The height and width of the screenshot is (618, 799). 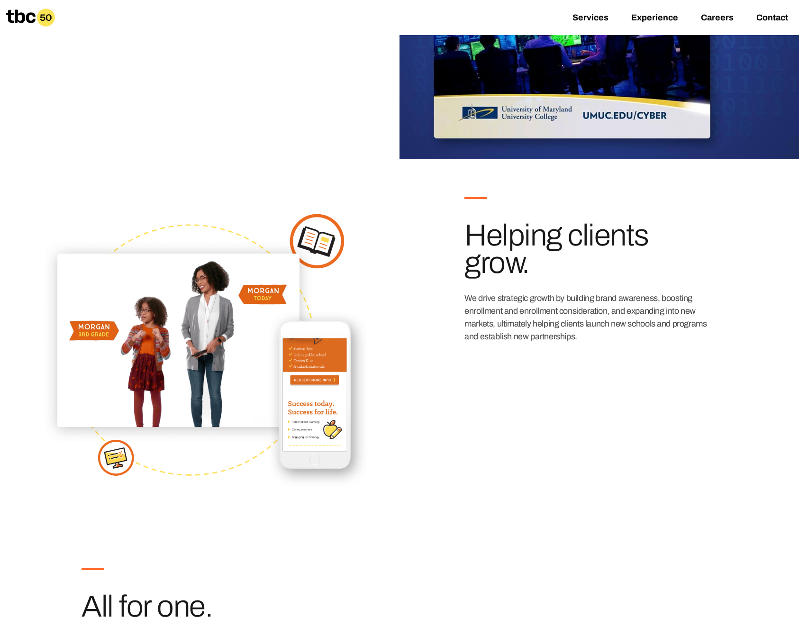 What do you see at coordinates (591, 318) in the screenshot?
I see `p: We drive strategic growth by building brand awareness, boosting enrollment and enrollment conside...` at bounding box center [591, 318].